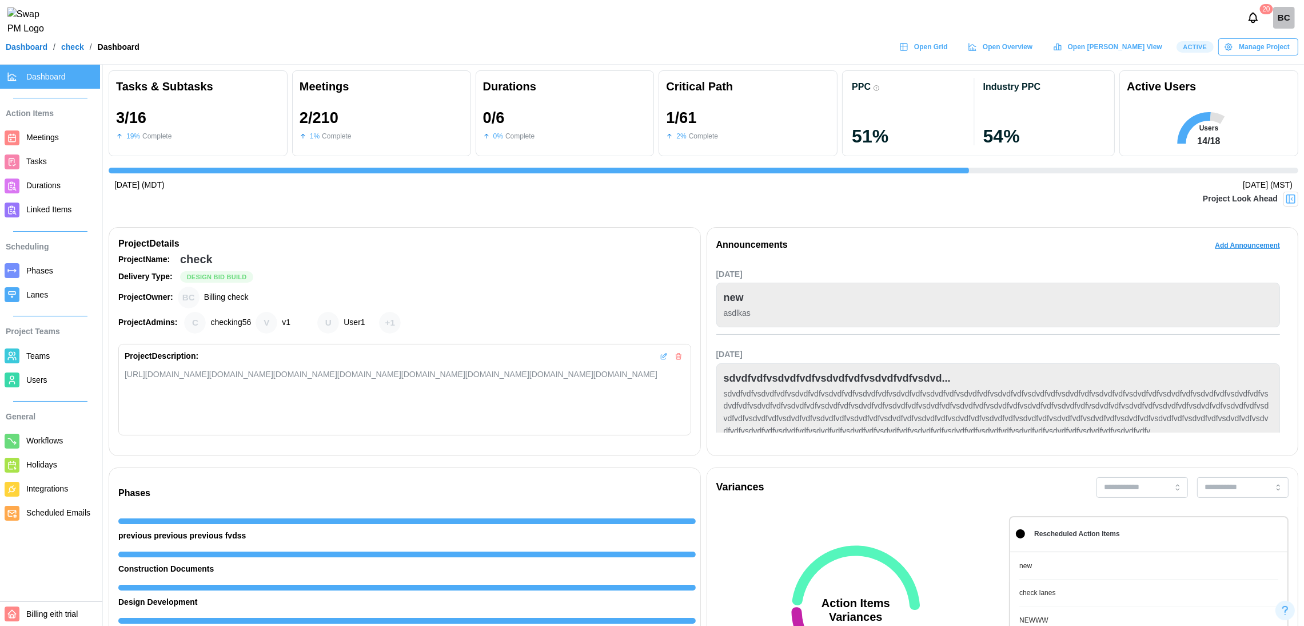  What do you see at coordinates (1008, 47) in the screenshot?
I see `span: Open Overview` at bounding box center [1008, 47].